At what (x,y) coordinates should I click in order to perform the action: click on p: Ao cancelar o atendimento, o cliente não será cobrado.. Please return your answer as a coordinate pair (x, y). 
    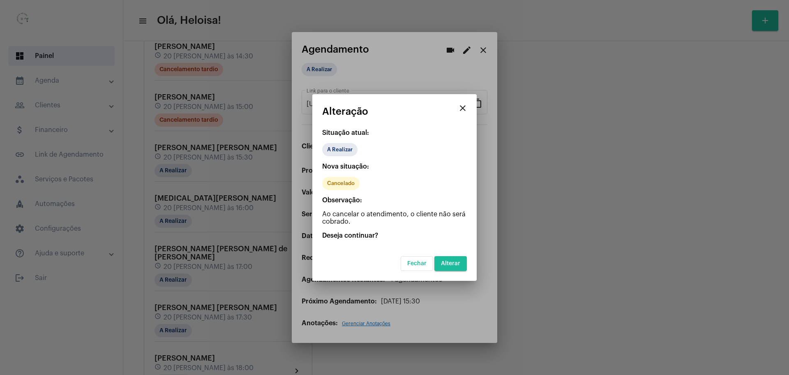
    Looking at the image, I should click on (394, 218).